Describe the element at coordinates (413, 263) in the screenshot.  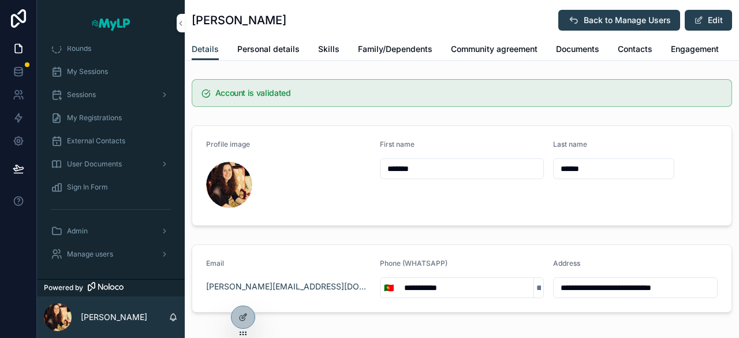
I see `span: Phone (WHATSAPP)` at that location.